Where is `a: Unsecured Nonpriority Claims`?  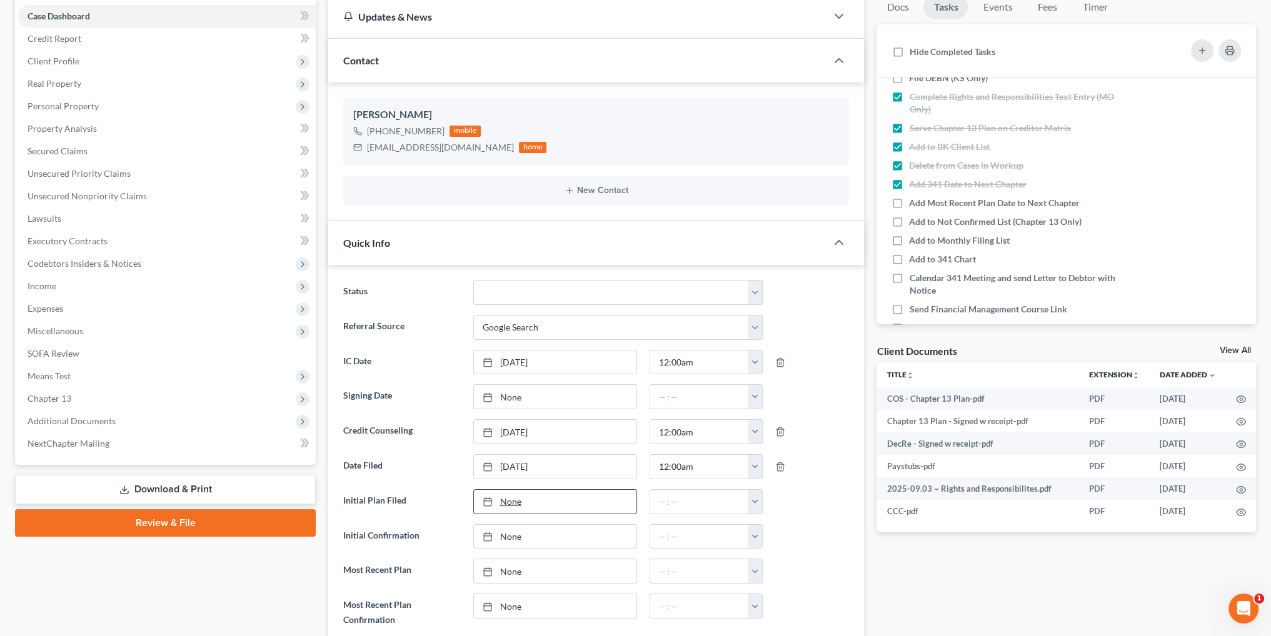 a: Unsecured Nonpriority Claims is located at coordinates (166, 196).